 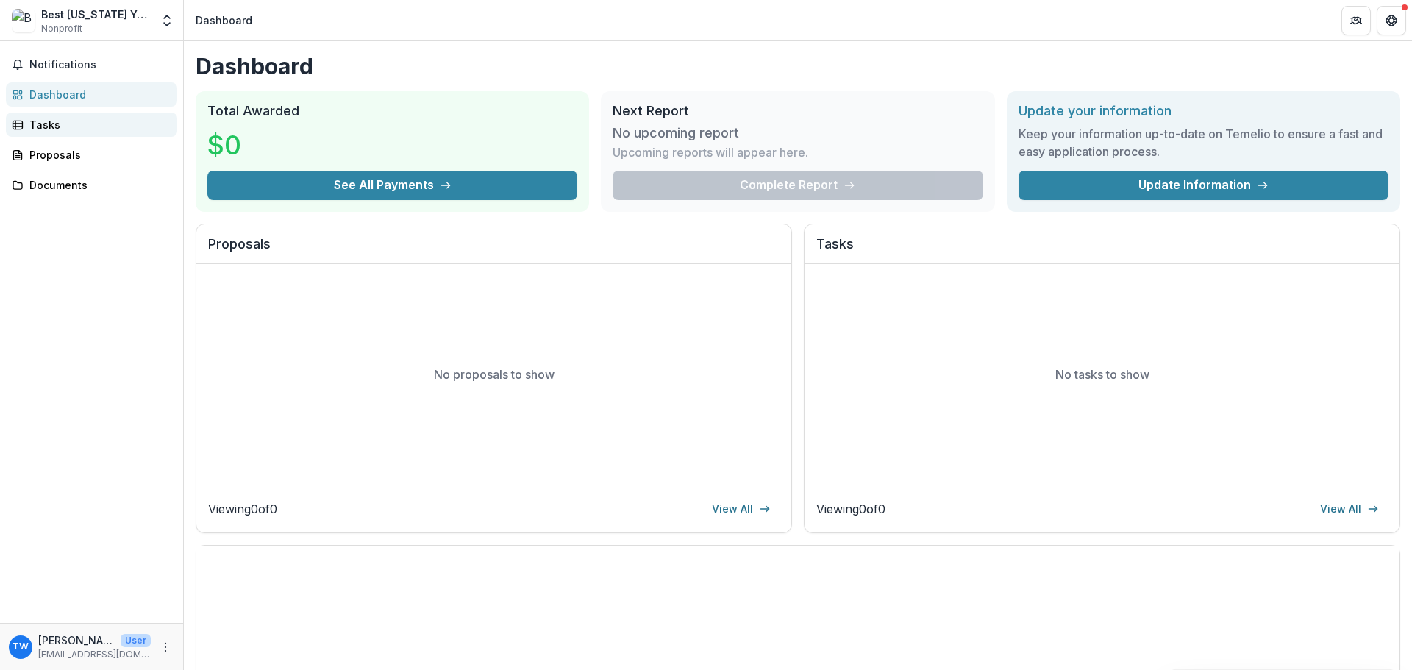 What do you see at coordinates (392, 111) in the screenshot?
I see `h2: Total Awarded` at bounding box center [392, 111].